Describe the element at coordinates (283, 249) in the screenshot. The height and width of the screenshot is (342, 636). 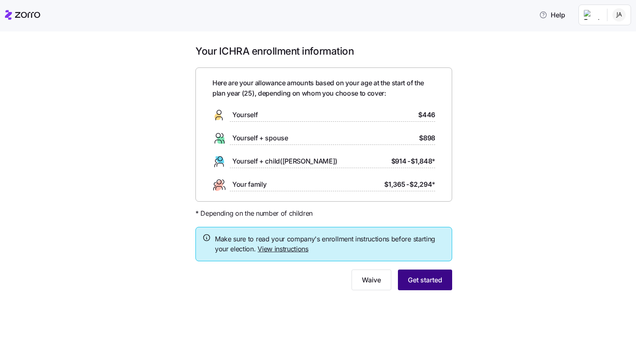
I see `a: View instructions` at that location.